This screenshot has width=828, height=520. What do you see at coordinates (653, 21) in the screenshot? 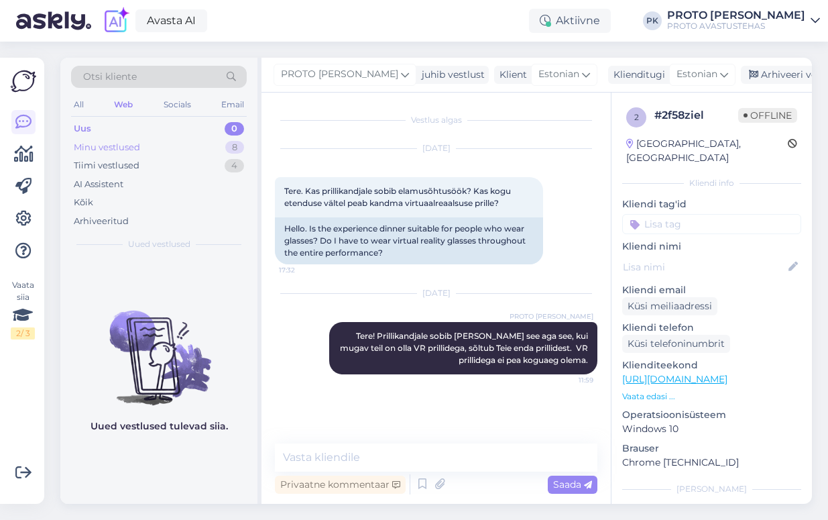
I see `div: PK` at bounding box center [653, 21].